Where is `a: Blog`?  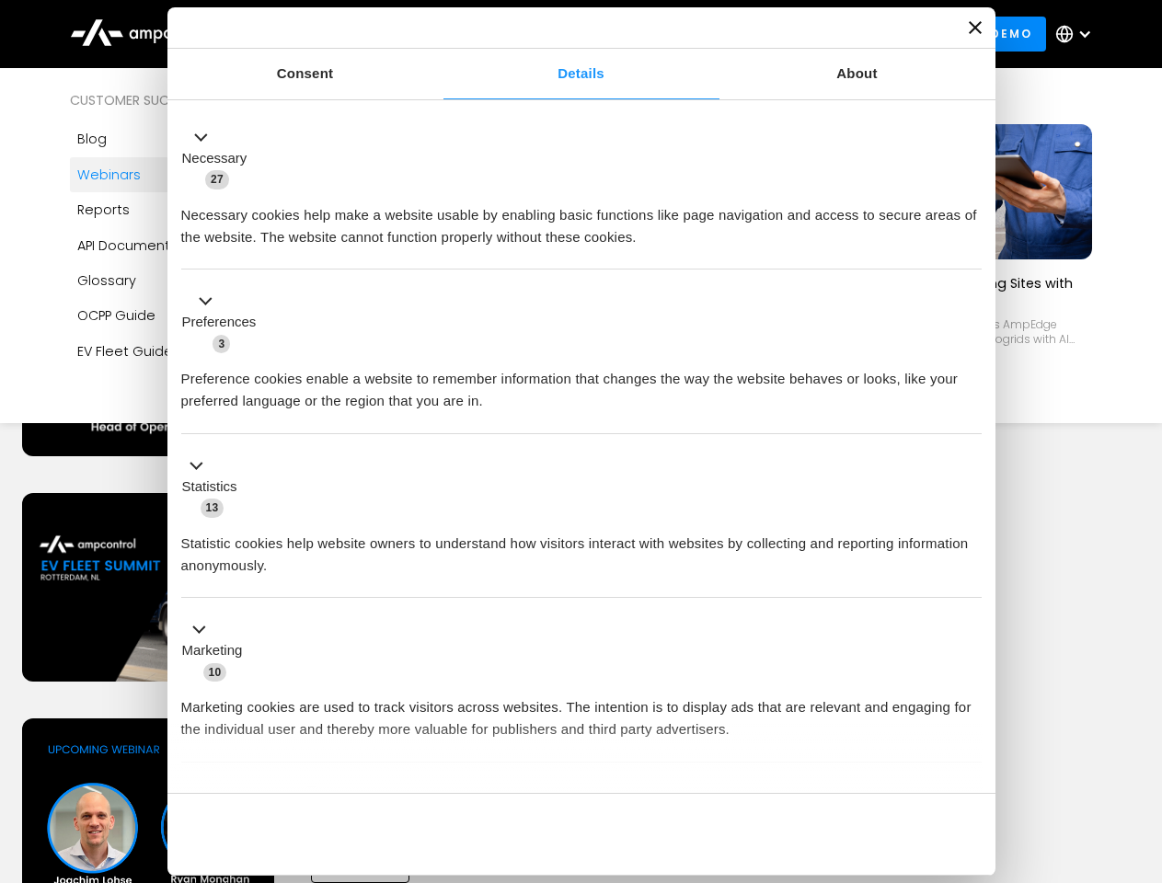 a: Blog is located at coordinates (184, 139).